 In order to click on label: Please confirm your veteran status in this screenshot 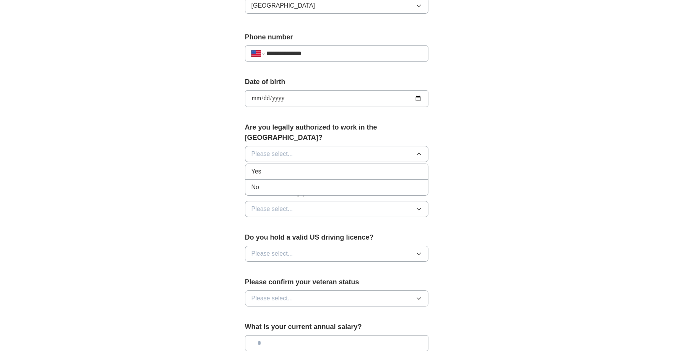, I will do `click(336, 282)`.